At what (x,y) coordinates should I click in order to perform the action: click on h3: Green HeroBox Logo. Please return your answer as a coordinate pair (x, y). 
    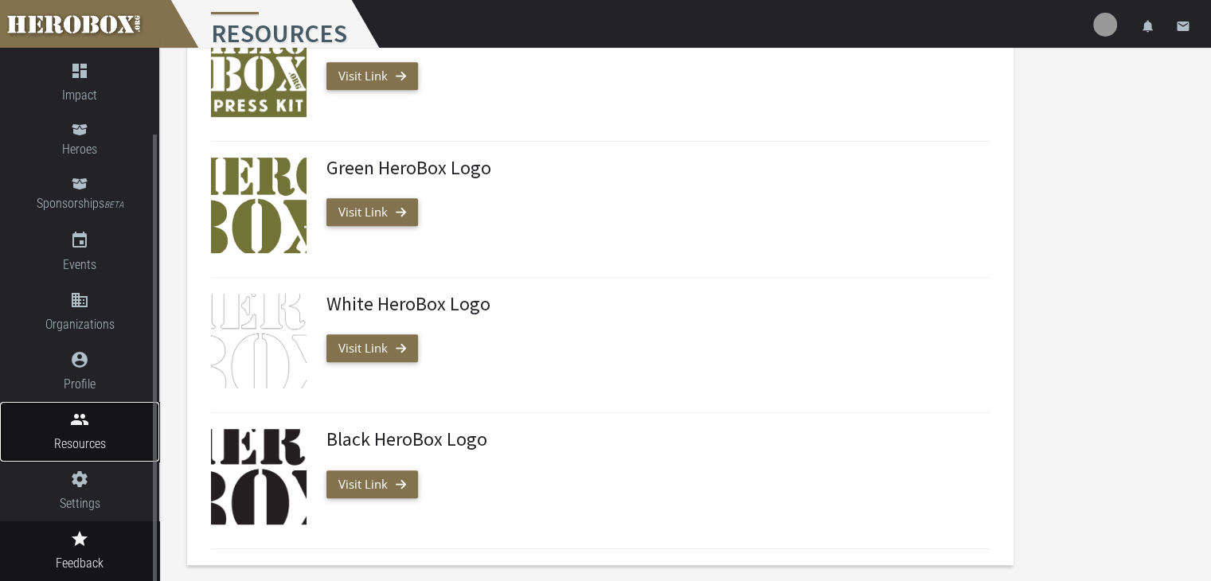
    Looking at the image, I should click on (652, 168).